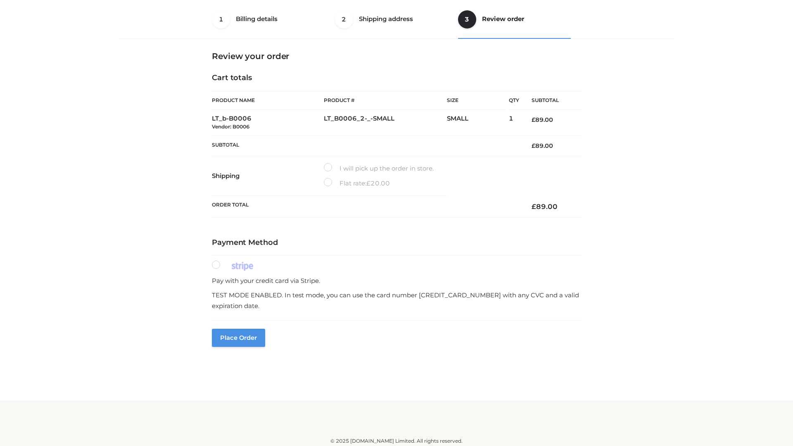 This screenshot has width=793, height=446. What do you see at coordinates (476, 100) in the screenshot?
I see `th: Size` at bounding box center [476, 100].